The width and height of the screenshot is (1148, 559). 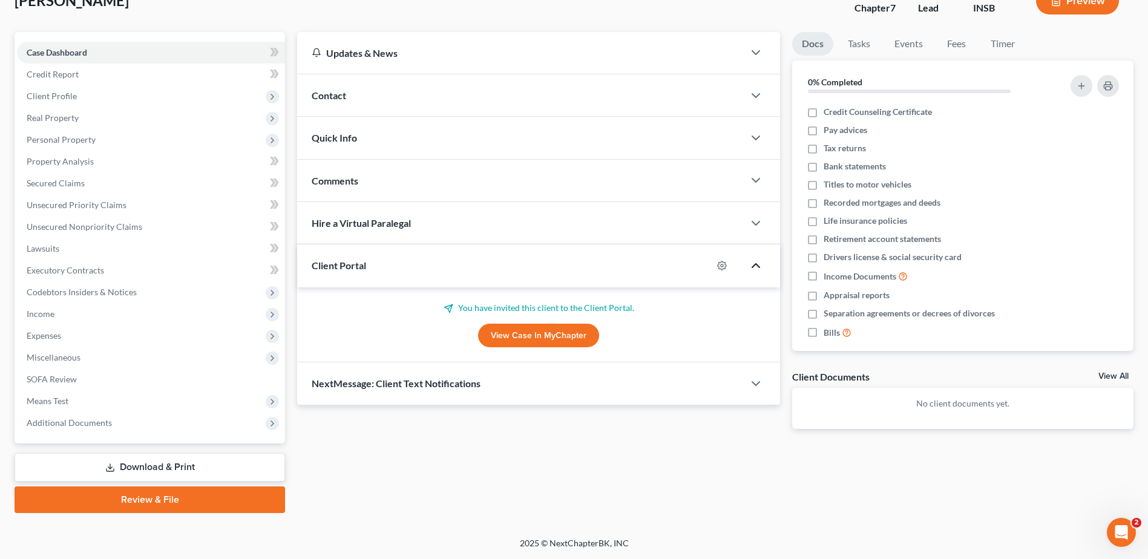 I want to click on a: Download & Print, so click(x=149, y=467).